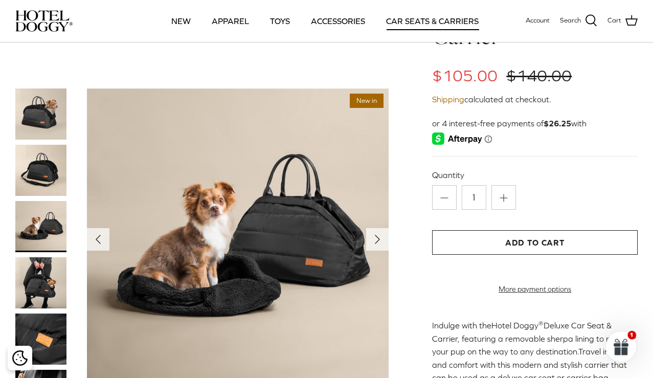  I want to click on span: $140.00, so click(539, 76).